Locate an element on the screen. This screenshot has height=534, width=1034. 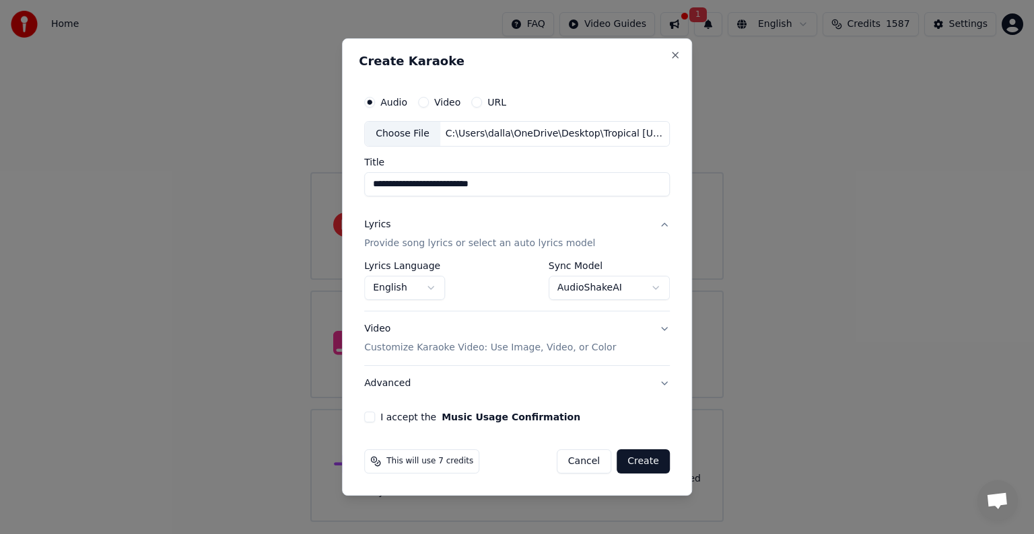
h2: Create Karaoke is located at coordinates (517, 61).